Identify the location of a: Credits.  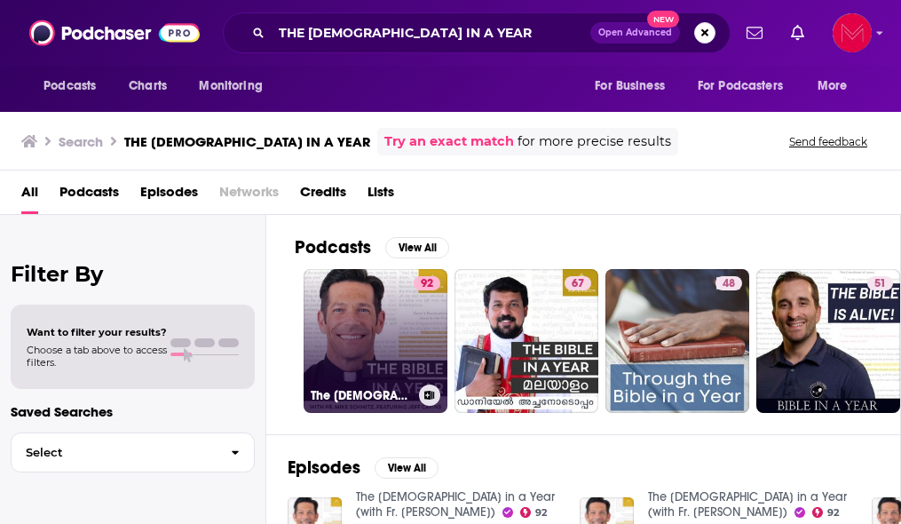
(323, 195).